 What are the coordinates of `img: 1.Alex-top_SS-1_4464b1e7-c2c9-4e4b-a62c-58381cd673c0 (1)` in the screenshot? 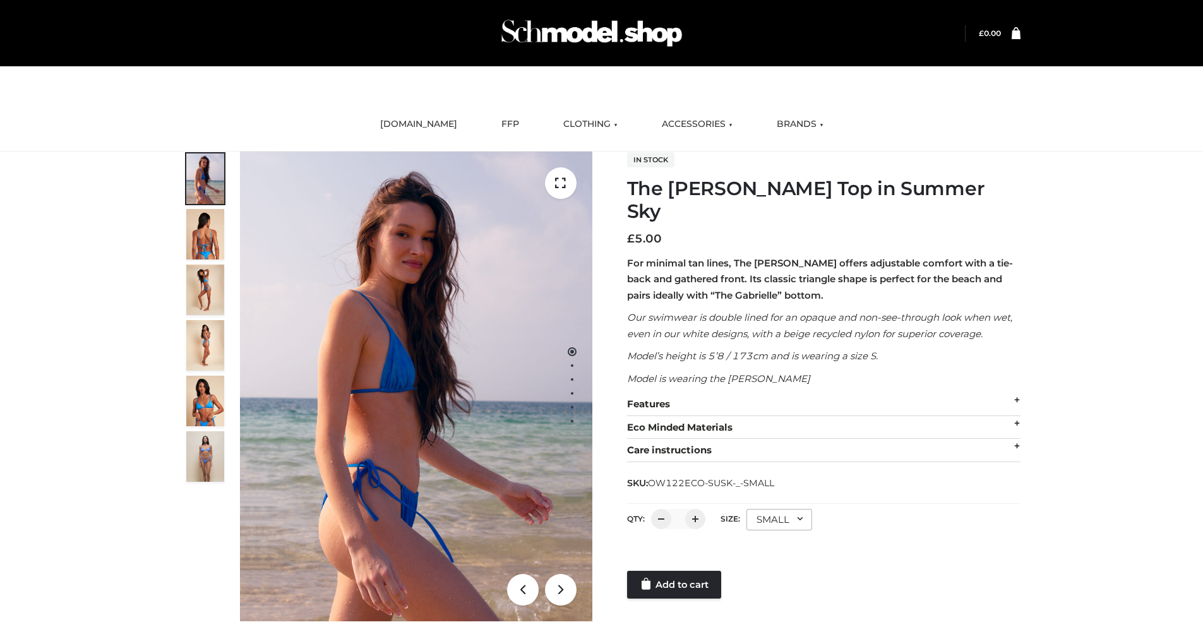 It's located at (416, 387).